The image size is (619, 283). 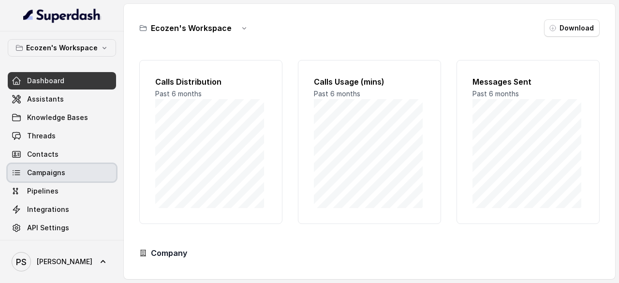 What do you see at coordinates (528, 82) in the screenshot?
I see `h2: Messages Sent` at bounding box center [528, 82].